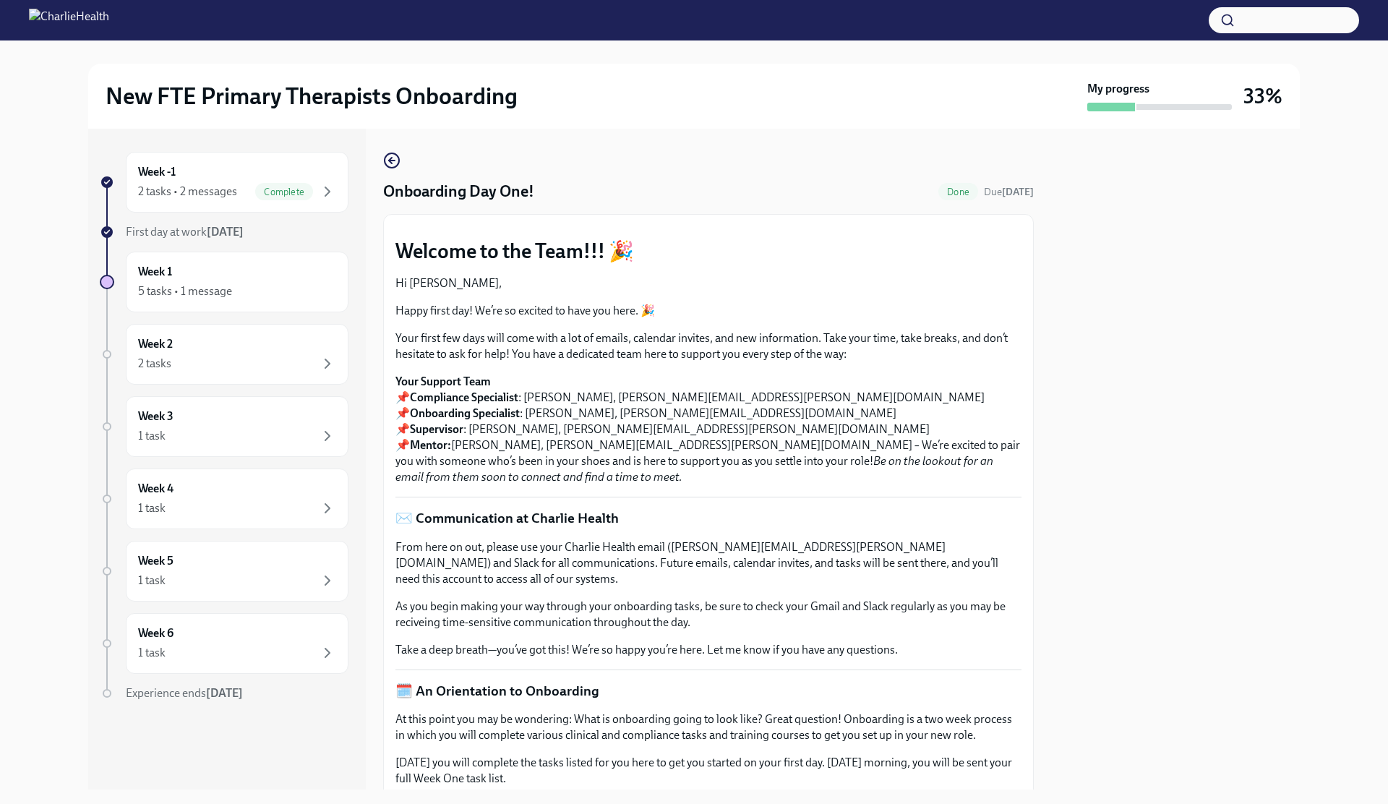 The height and width of the screenshot is (804, 1388). I want to click on h6: Week -1, so click(157, 172).